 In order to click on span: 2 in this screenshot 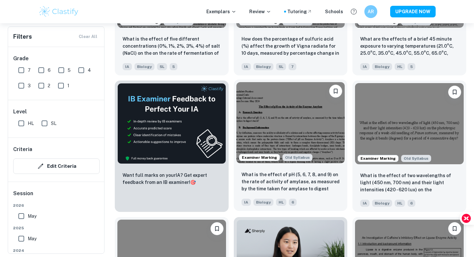, I will do `click(49, 86)`.